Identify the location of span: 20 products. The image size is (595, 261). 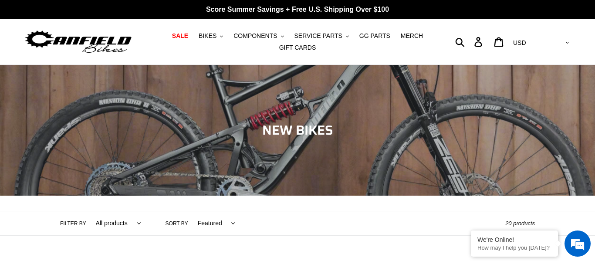
(520, 223).